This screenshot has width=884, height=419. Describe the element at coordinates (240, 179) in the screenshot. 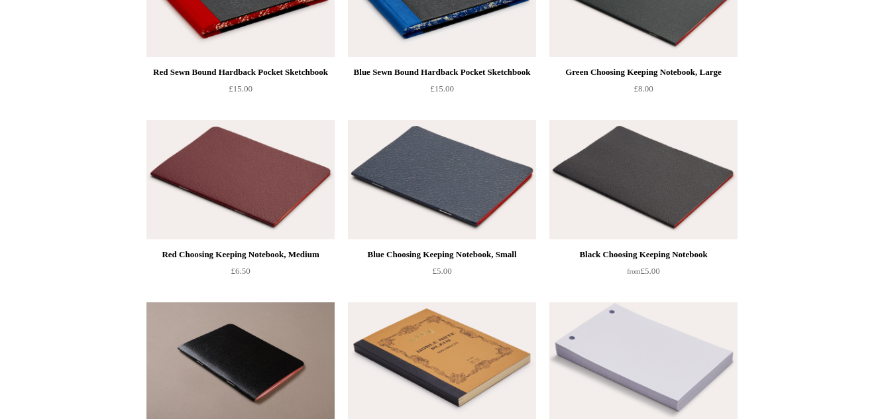

I see `img: Red Choosing Keeping Notebook, Medium` at that location.